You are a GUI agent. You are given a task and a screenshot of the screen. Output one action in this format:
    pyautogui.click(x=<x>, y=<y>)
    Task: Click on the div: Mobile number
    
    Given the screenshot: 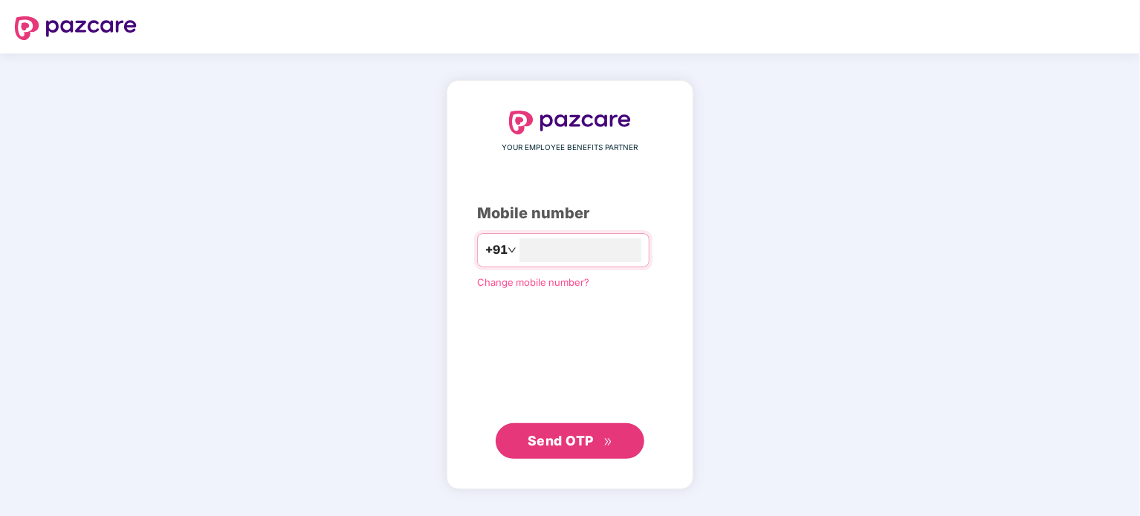 What is the action you would take?
    pyautogui.click(x=570, y=213)
    